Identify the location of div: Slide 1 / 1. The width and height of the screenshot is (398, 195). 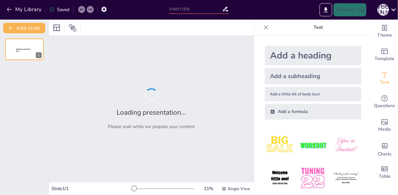
(92, 188).